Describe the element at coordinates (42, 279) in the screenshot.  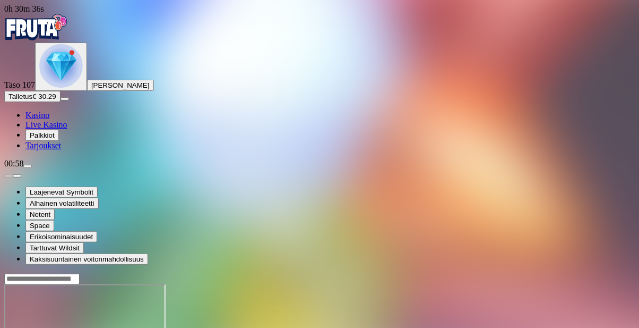
I see `input: Search` at that location.